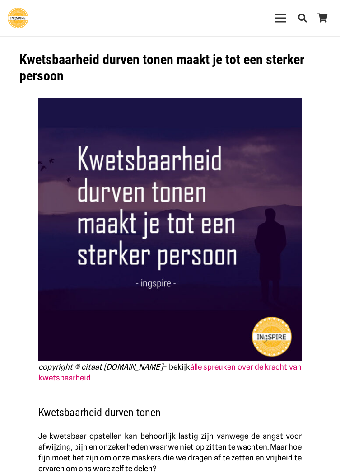 Image resolution: width=340 pixels, height=474 pixels. Describe the element at coordinates (303, 18) in the screenshot. I see `a: Zoeken` at that location.